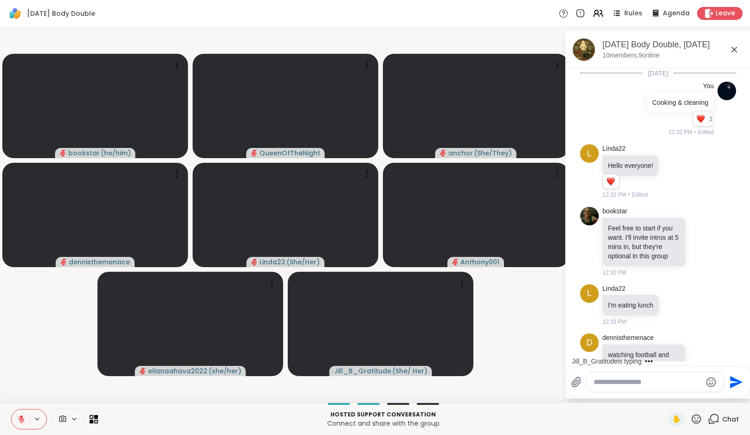  Describe the element at coordinates (614, 322) in the screenshot. I see `span: 12:33 PM` at that location.